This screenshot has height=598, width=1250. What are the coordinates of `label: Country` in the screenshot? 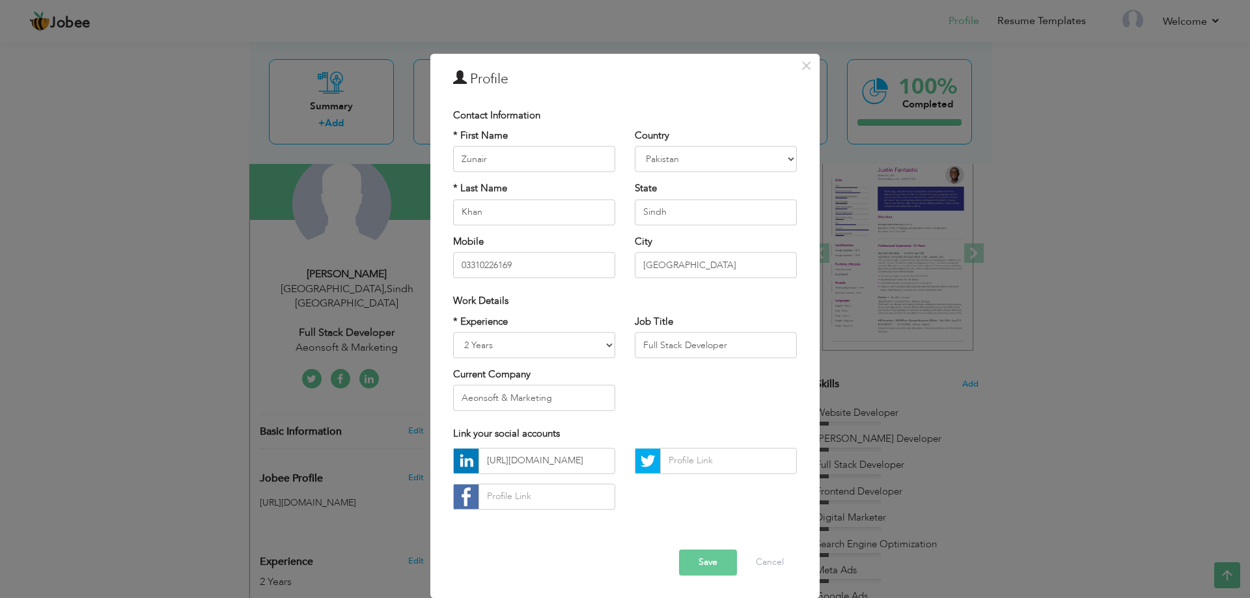 It's located at (651, 135).